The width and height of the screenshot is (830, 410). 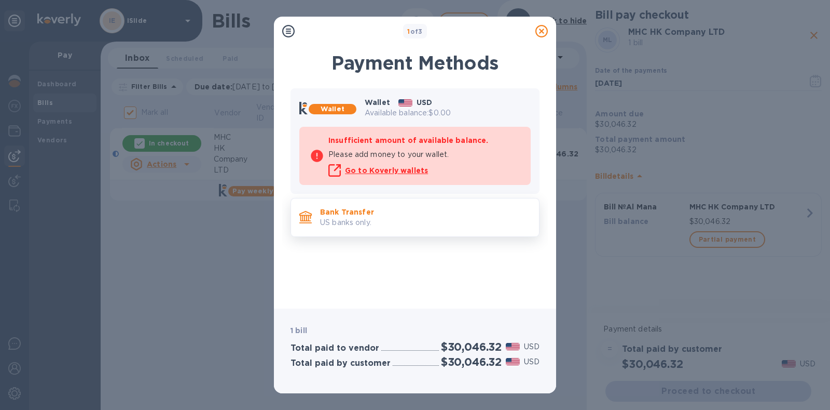 What do you see at coordinates (425, 154) in the screenshot?
I see `p: Please add money to your wallet.` at bounding box center [425, 154].